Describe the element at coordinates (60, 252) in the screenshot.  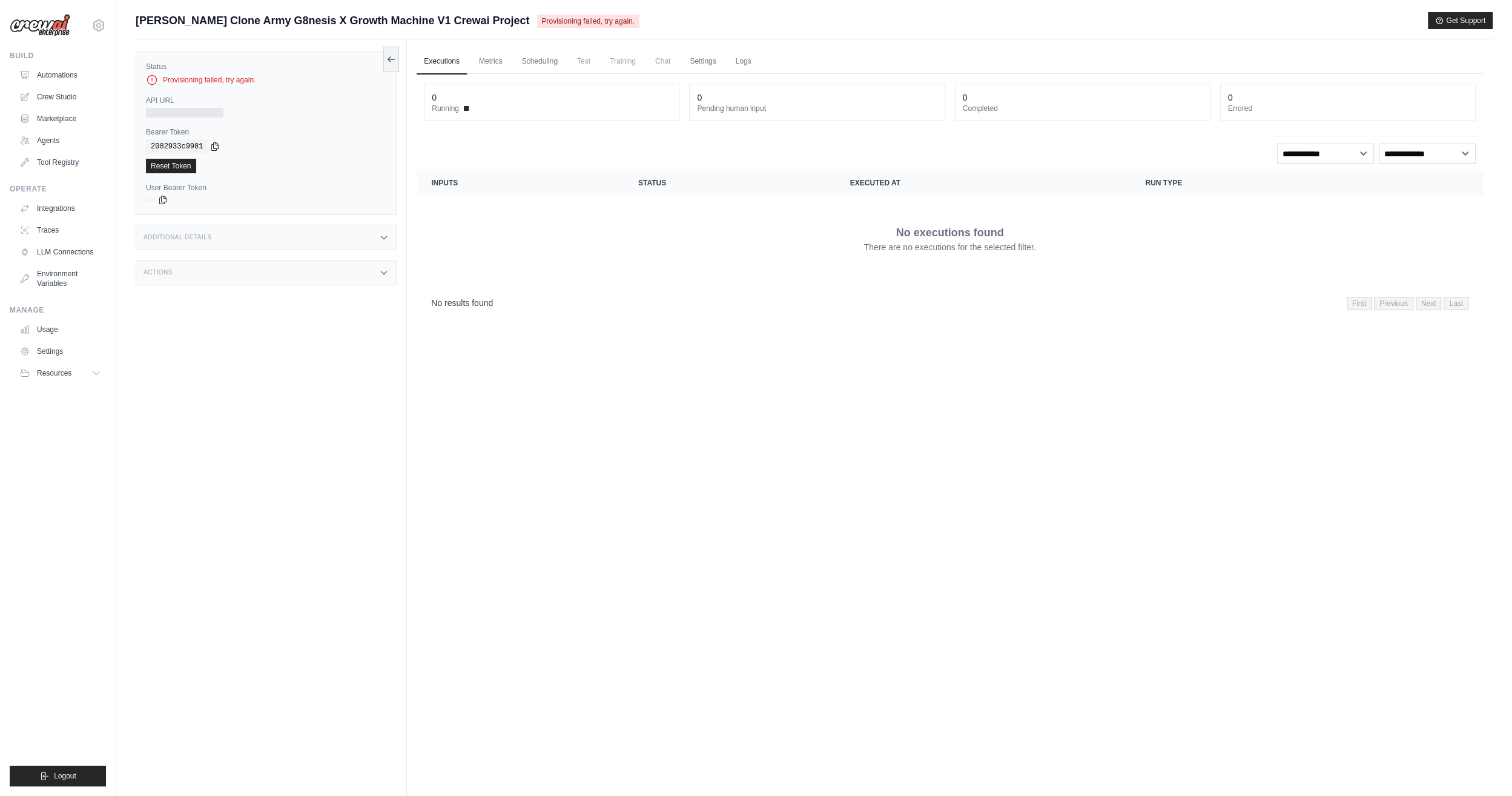
I see `a: LLM Connections` at that location.